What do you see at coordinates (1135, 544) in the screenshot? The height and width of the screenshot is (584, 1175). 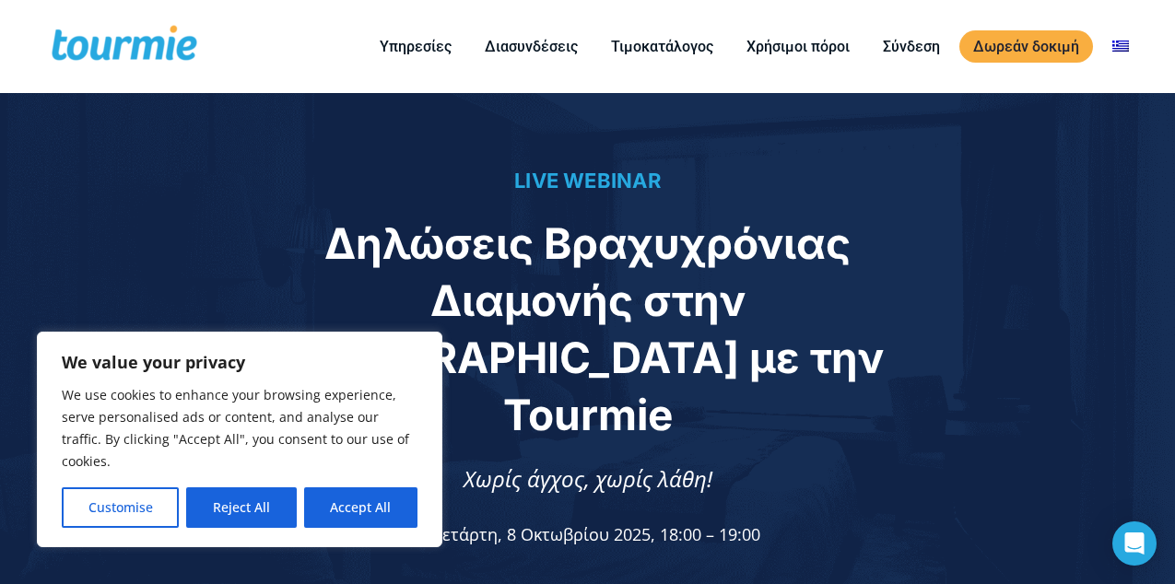 I see `div: Open Intercom Messenger` at bounding box center [1135, 544].